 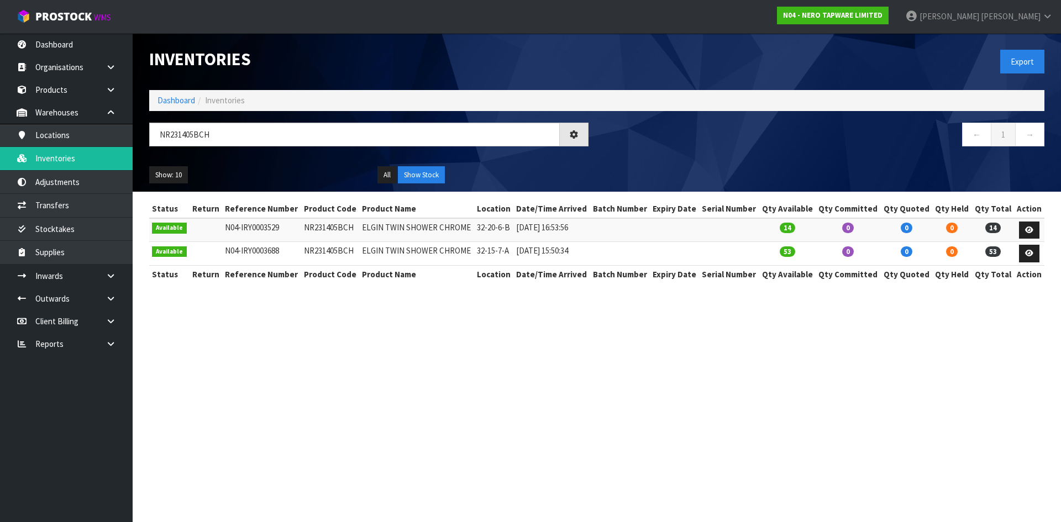 What do you see at coordinates (833, 15) in the screenshot?
I see `strong: N04 - NERO TAPWARE LIMITED` at bounding box center [833, 15].